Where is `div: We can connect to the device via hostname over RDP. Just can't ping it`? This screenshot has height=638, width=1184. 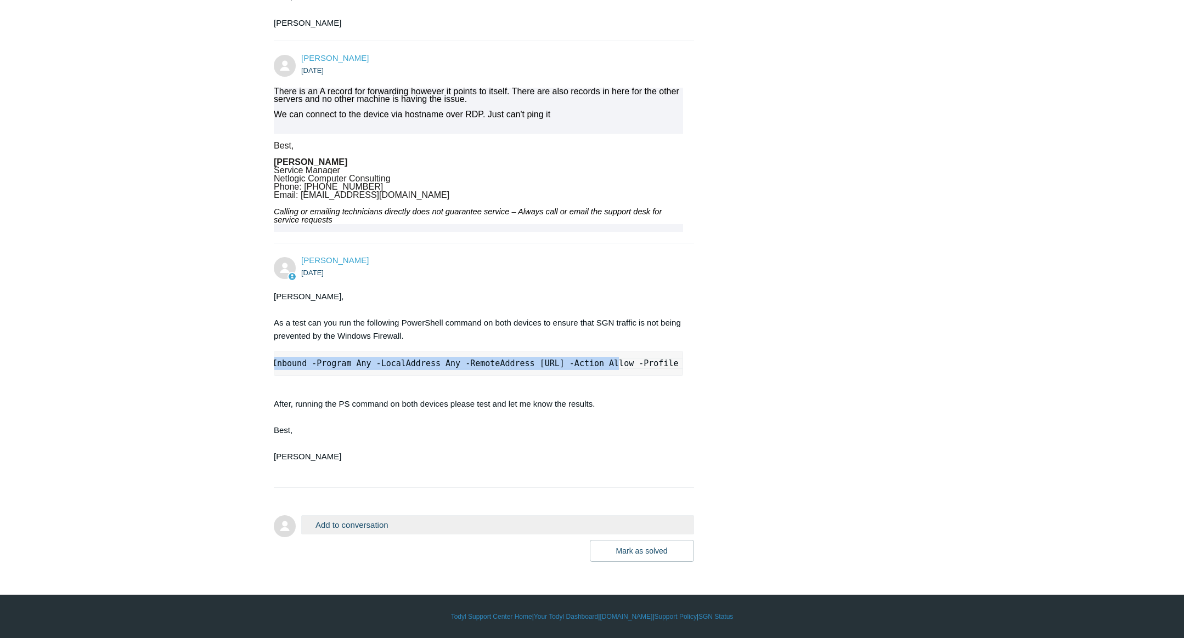 div: We can connect to the device via hostname over RDP. Just can't ping it is located at coordinates (478, 115).